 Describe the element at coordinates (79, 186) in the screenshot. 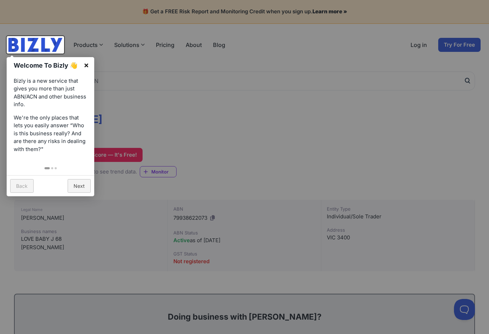

I see `a: Next` at that location.